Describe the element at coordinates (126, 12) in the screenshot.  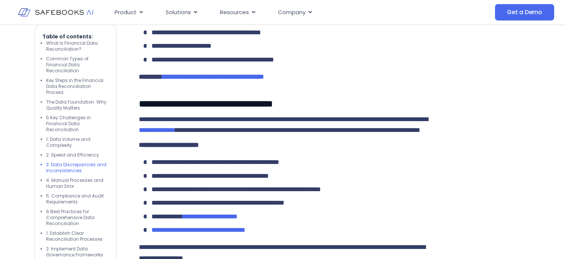
I see `span: Product` at that location.